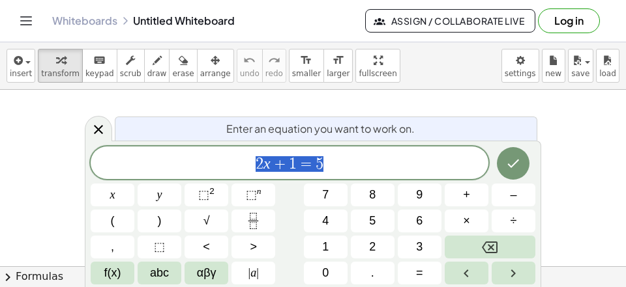 The image size is (626, 287). I want to click on button: y, so click(159, 195).